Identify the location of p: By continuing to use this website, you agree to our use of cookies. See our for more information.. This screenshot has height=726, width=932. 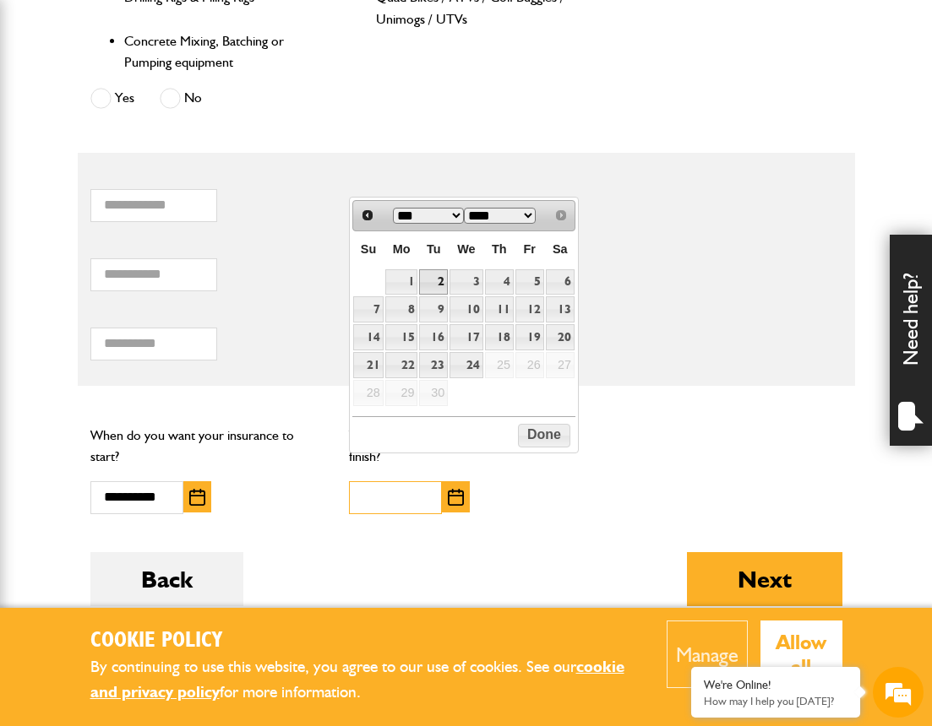
(366, 680).